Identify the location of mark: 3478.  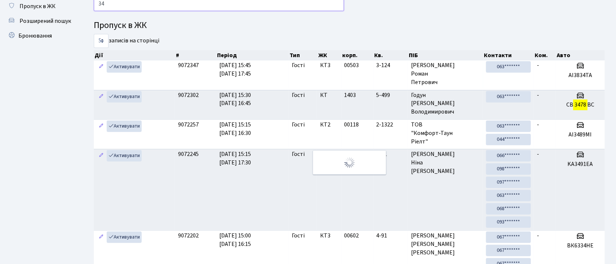
(581, 105).